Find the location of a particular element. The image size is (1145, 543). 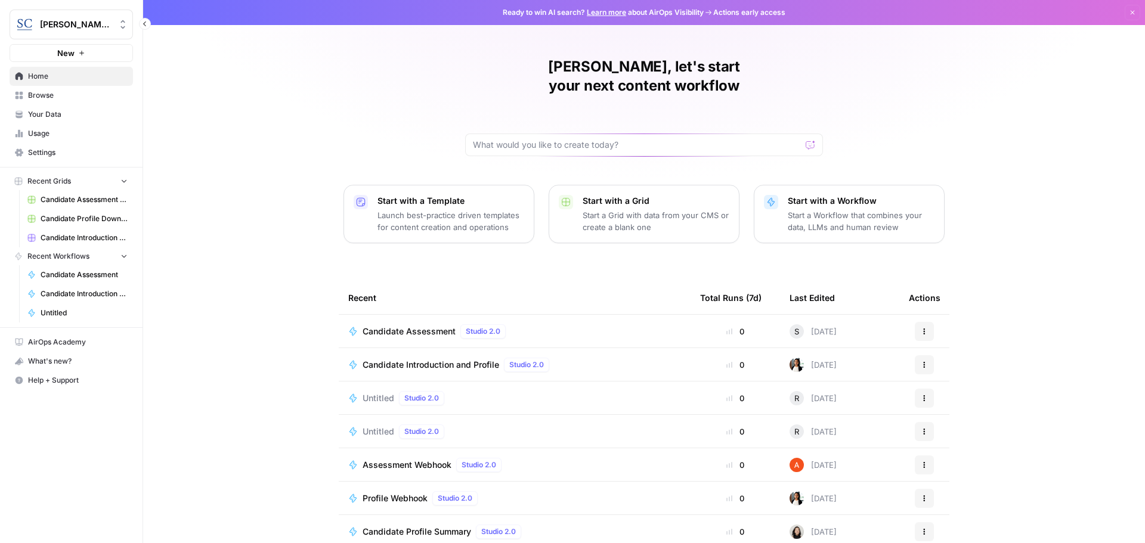

a: Settings is located at coordinates (71, 153).